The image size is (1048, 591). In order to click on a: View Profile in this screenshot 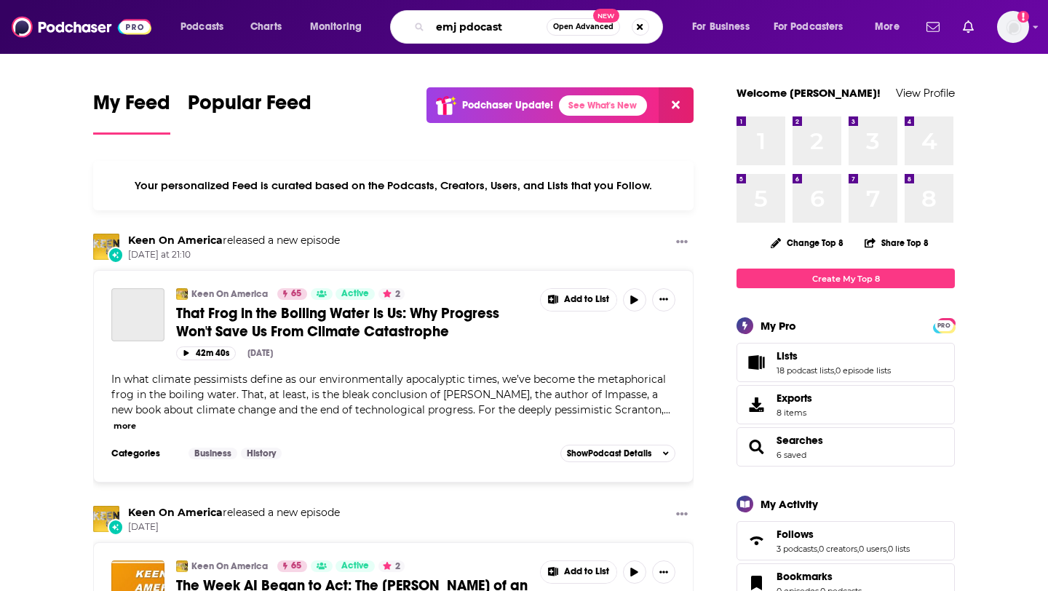, I will do `click(925, 92)`.